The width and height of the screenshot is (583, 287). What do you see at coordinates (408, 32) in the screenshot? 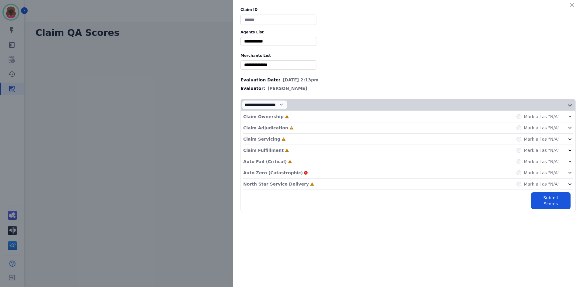
I see `label: Agents List` at bounding box center [408, 32].